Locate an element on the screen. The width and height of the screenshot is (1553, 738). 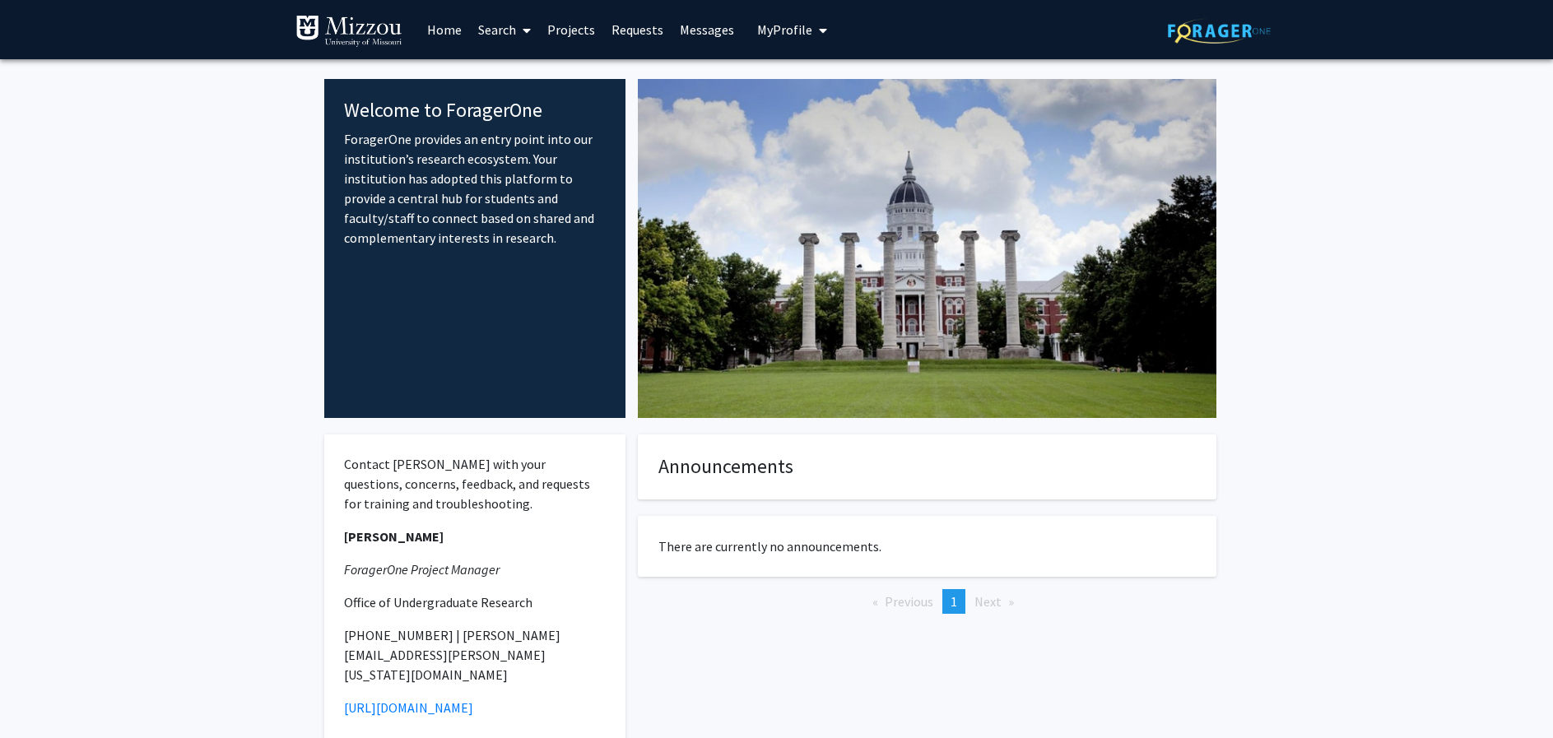
a: Search is located at coordinates (504, 30).